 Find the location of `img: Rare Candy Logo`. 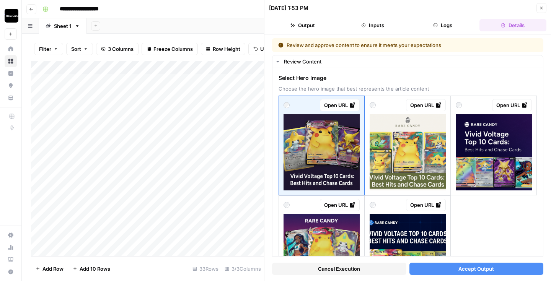

img: Rare Candy Logo is located at coordinates (11, 16).